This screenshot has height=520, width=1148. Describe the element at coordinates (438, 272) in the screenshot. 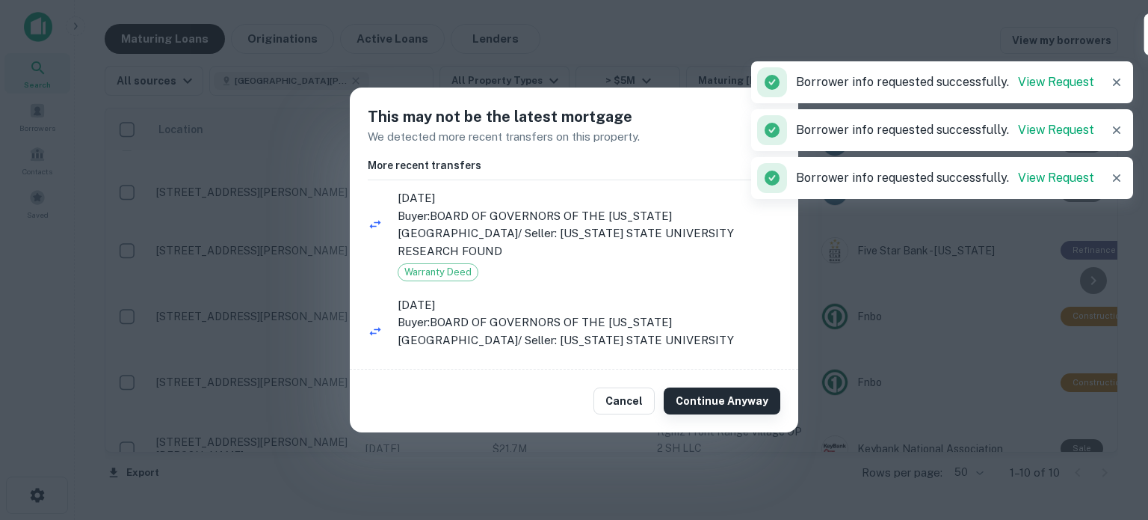

I see `span: Warranty Deed` at that location.